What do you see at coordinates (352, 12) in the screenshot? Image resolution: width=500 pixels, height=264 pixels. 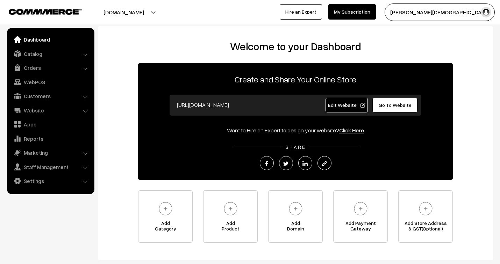 I see `a: My Subscription` at bounding box center [352, 12].